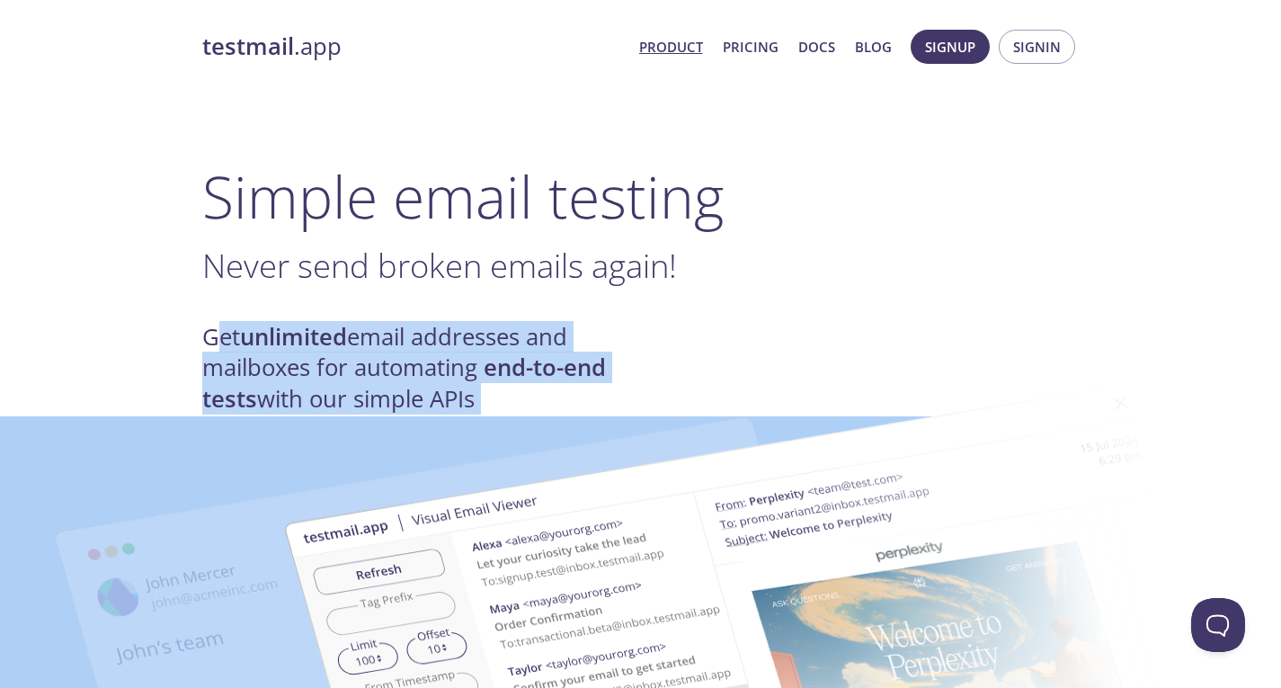 This screenshot has width=1281, height=688. I want to click on a: Docs, so click(816, 47).